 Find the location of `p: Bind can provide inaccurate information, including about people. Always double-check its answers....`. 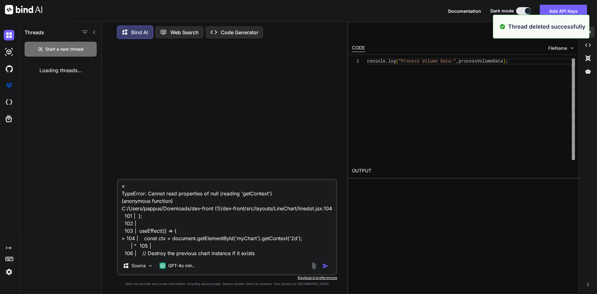

p: Bind can provide inaccurate information, including about people. Always double-check its answers.... is located at coordinates (227, 284).